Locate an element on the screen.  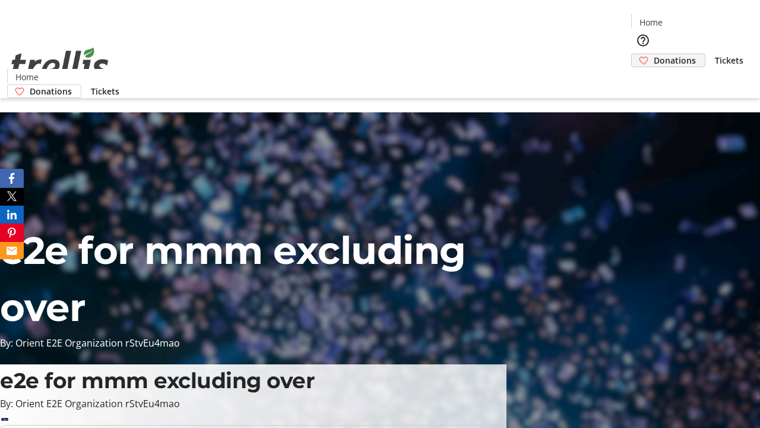
button: Help is located at coordinates (643, 40).